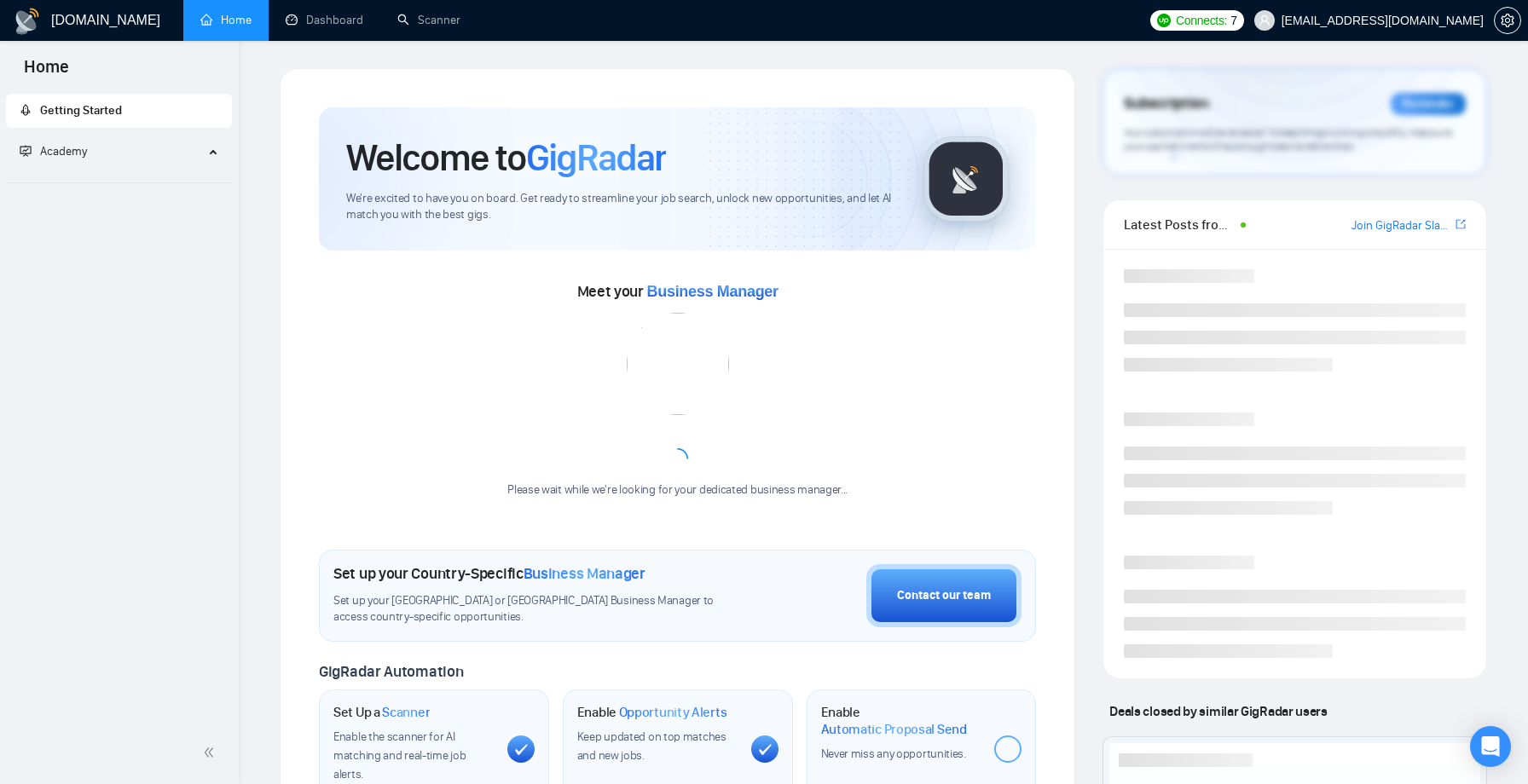 The width and height of the screenshot is (1528, 784). Describe the element at coordinates (621, 208) in the screenshot. I see `span: We're excited to have you on board. Get ready to streamline your job search, unlock new opportuni...` at that location.